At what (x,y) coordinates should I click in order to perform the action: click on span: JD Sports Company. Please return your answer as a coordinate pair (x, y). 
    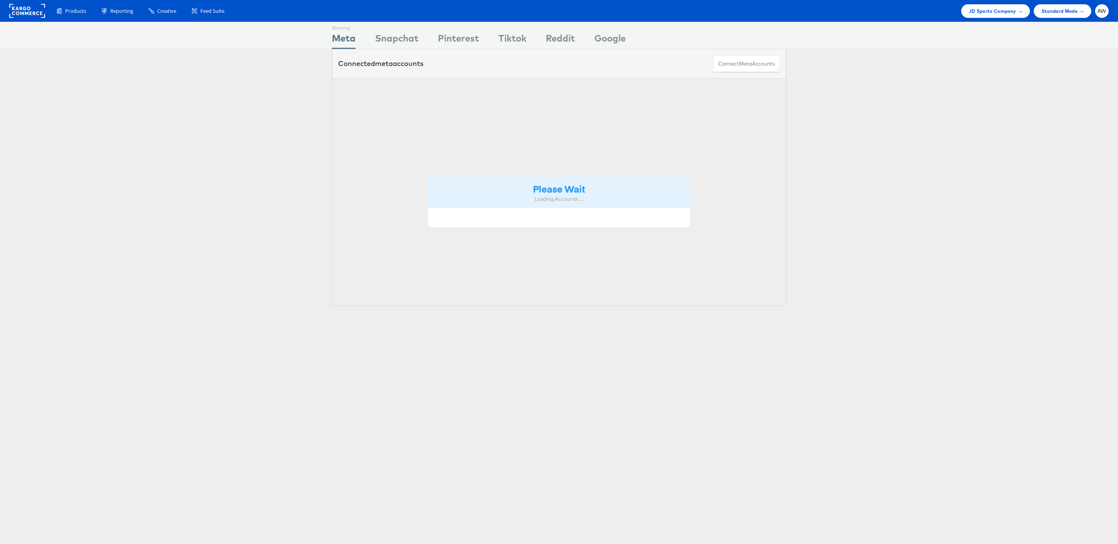
    Looking at the image, I should click on (993, 11).